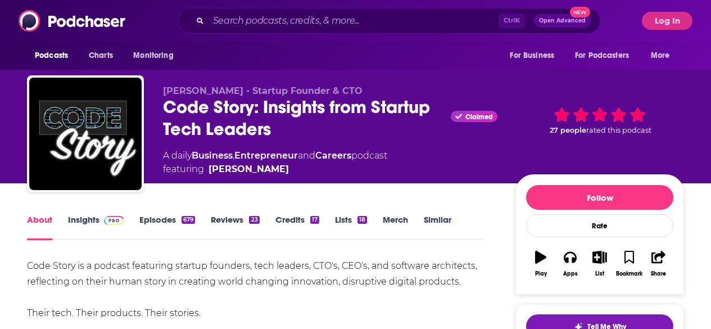 This screenshot has height=329, width=711. I want to click on span: For Business, so click(531, 56).